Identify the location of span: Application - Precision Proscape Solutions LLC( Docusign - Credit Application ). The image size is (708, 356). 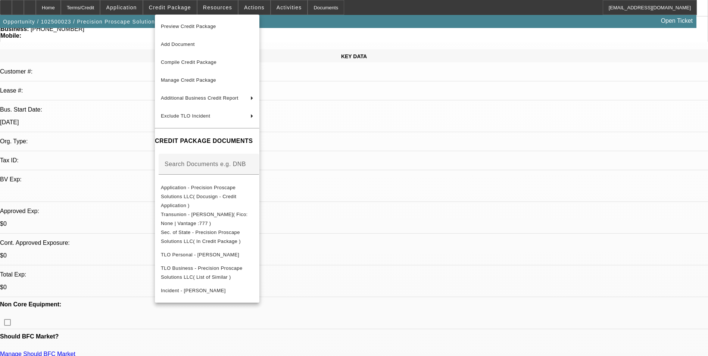
(199, 196).